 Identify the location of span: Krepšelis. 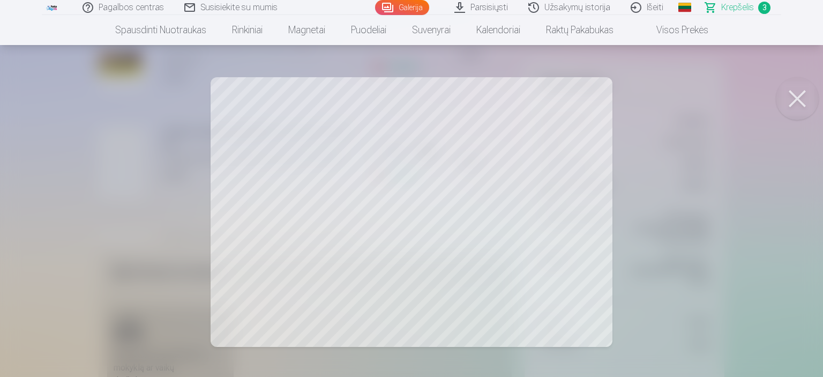
(737, 8).